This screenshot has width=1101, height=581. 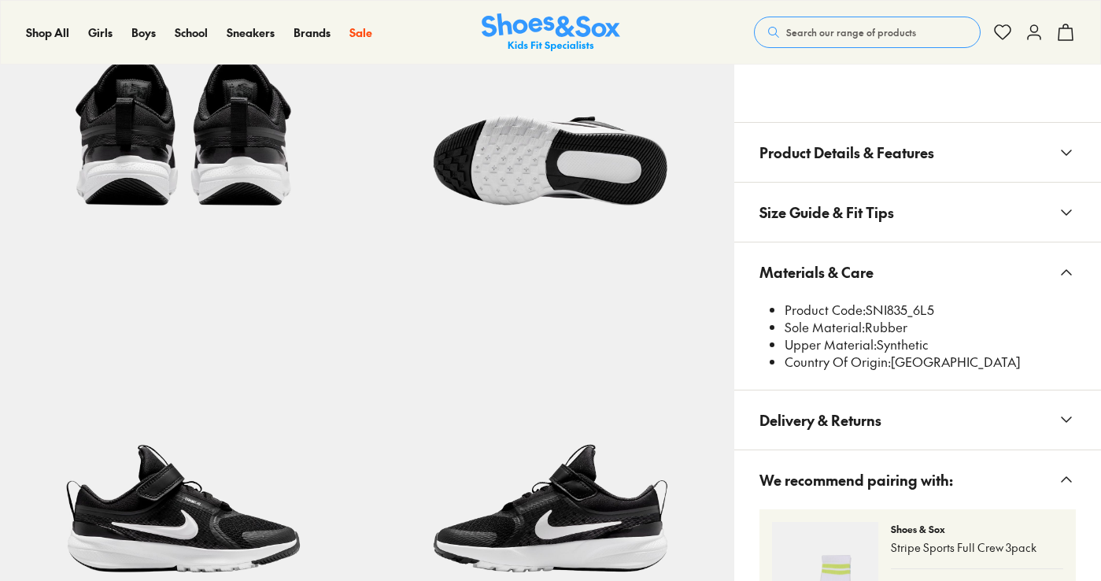 What do you see at coordinates (931, 345) in the screenshot?
I see `li: Synthetic` at bounding box center [931, 345].